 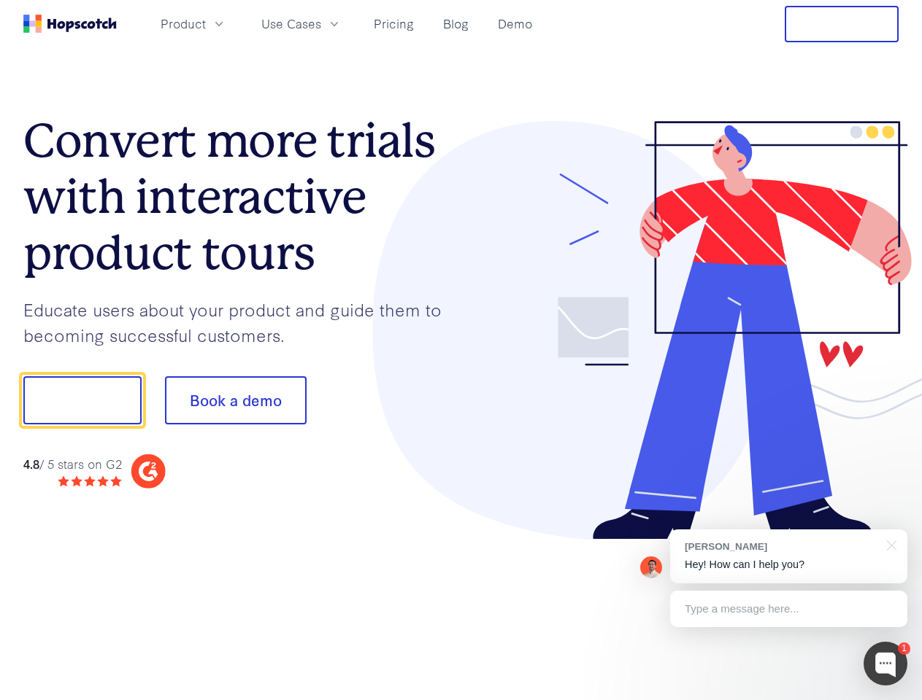 I want to click on p: Educate users about your product and guide them to becoming successful customers., so click(x=242, y=322).